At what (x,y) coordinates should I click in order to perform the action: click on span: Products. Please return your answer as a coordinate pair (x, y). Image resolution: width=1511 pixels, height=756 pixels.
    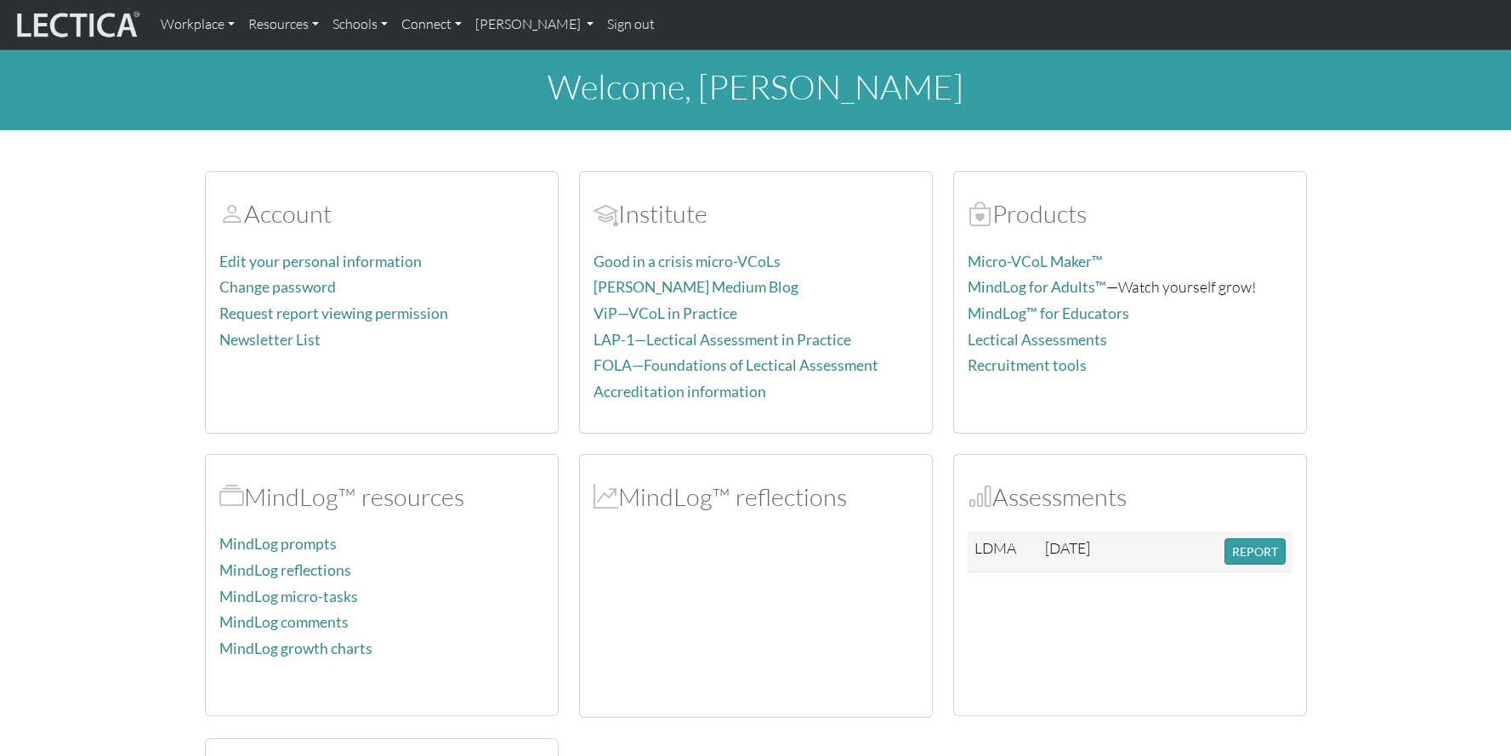
    Looking at the image, I should click on (980, 213).